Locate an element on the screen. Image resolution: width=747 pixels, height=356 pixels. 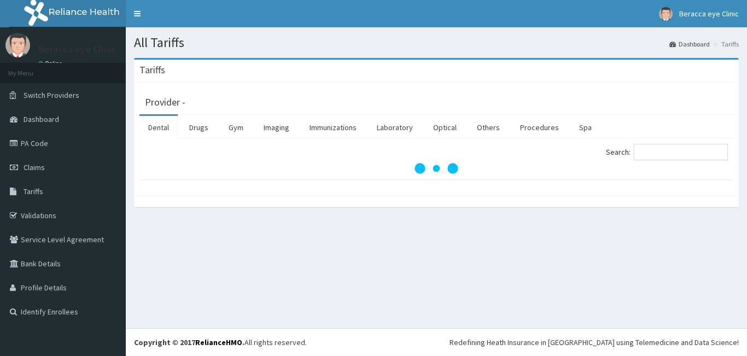
svg: audio-loading is located at coordinates (436, 168).